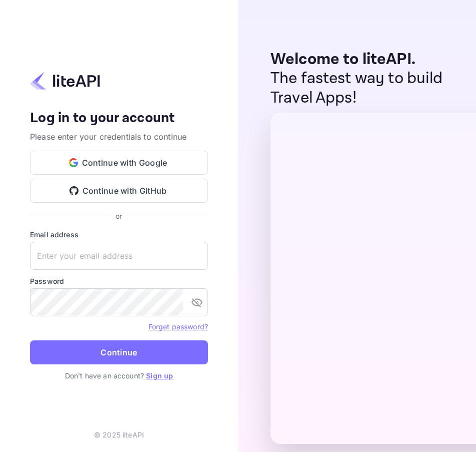 The width and height of the screenshot is (476, 452). What do you see at coordinates (65, 81) in the screenshot?
I see `img: liteapi` at bounding box center [65, 81].